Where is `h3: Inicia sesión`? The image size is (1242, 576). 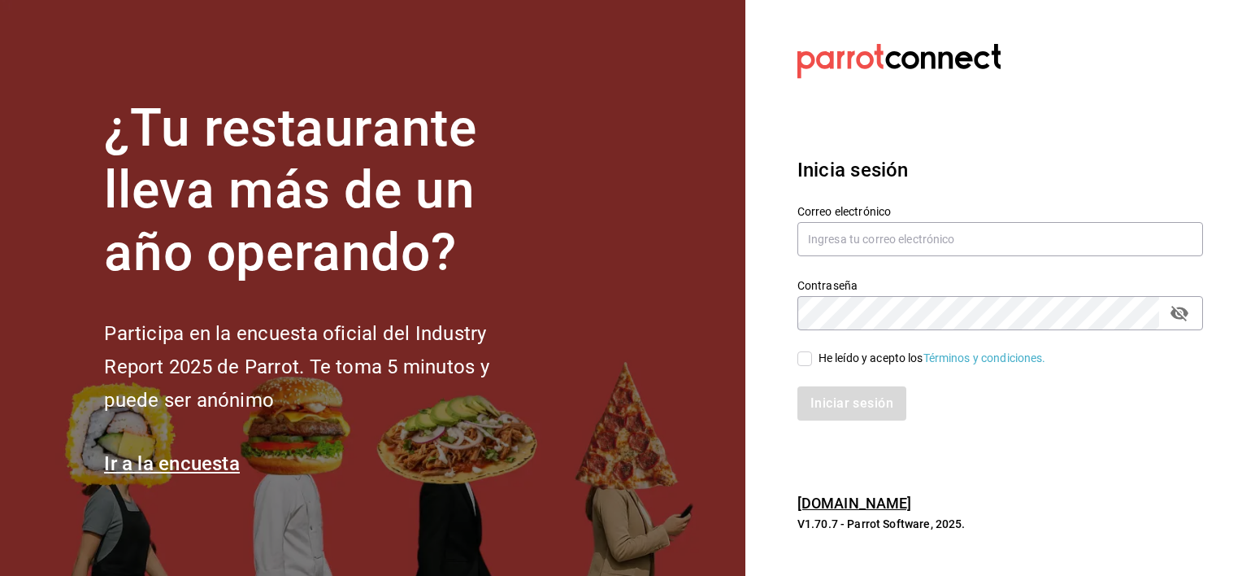
h3: Inicia sesión is located at coordinates (1000, 170).